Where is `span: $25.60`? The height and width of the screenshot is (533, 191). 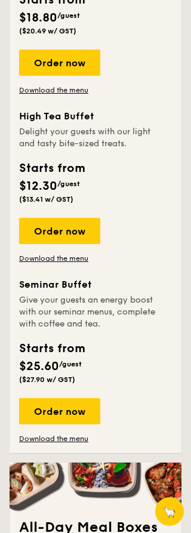
span: $25.60 is located at coordinates (39, 366).